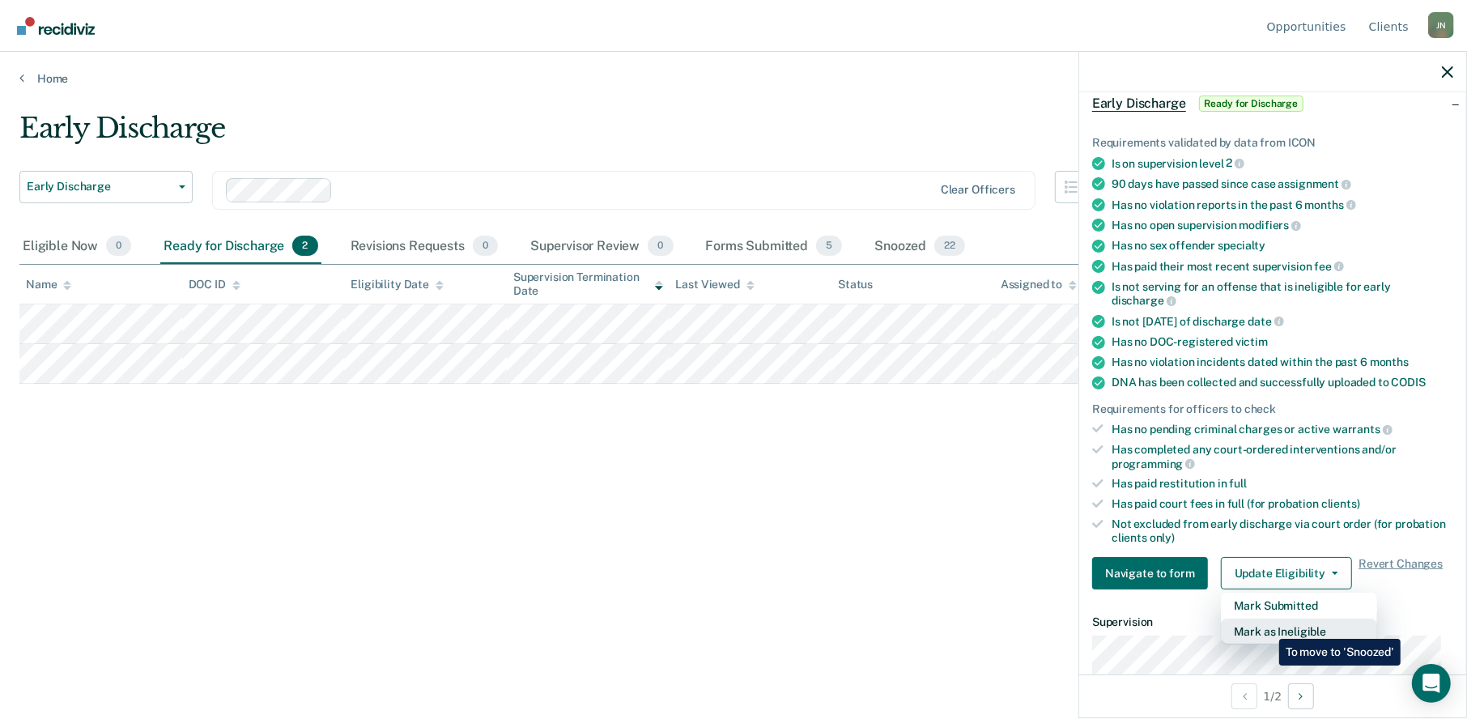 The image size is (1467, 719). Describe the element at coordinates (56, 26) in the screenshot. I see `img: Recidiviz` at that location.